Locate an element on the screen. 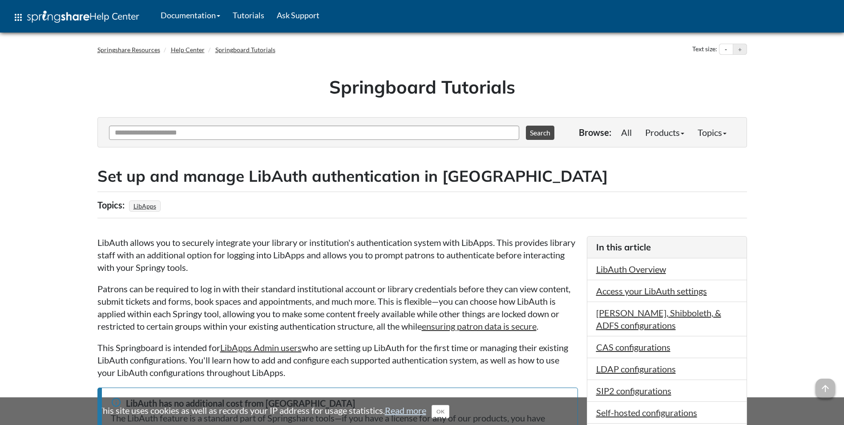 The width and height of the screenshot is (844, 425). p: LibAuth allows you to securely integrate your library or institution's authentication system with... is located at coordinates (338, 255).